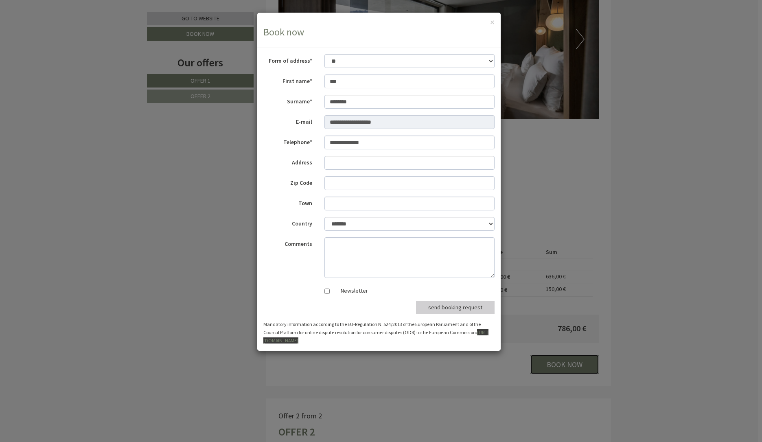  What do you see at coordinates (288, 161) in the screenshot?
I see `label: Address` at bounding box center [288, 161].